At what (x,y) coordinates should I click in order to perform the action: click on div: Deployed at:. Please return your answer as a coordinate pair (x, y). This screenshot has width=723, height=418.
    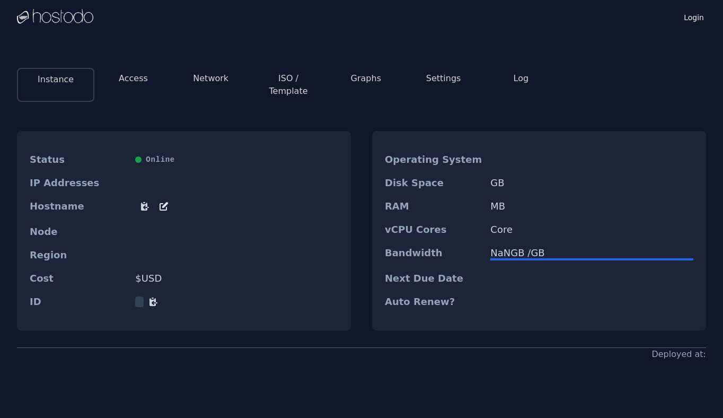
    Looking at the image, I should click on (678, 354).